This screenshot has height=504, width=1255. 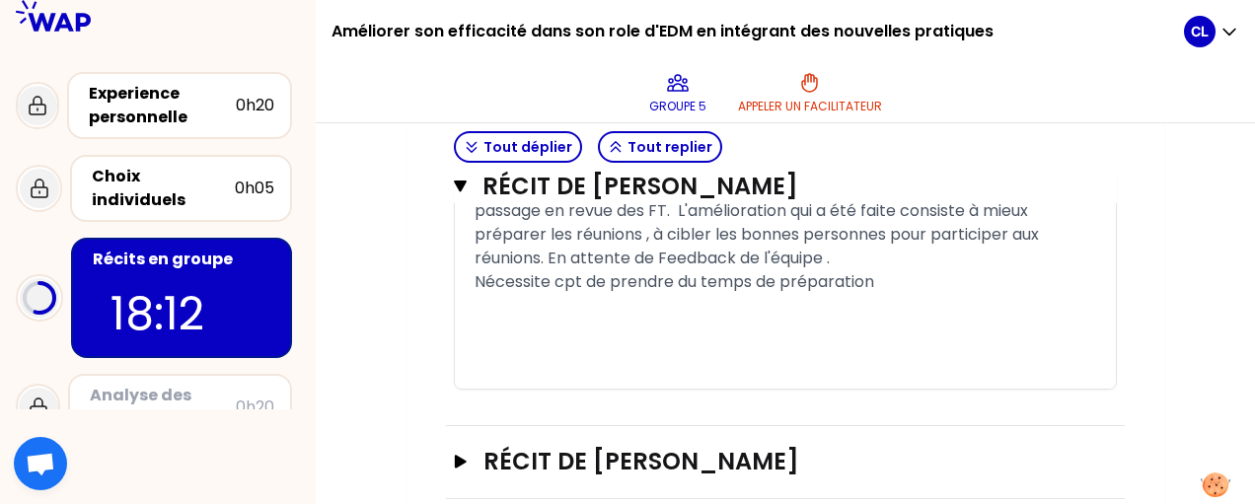 What do you see at coordinates (255, 188) in the screenshot?
I see `div: 0h05` at bounding box center [255, 188].